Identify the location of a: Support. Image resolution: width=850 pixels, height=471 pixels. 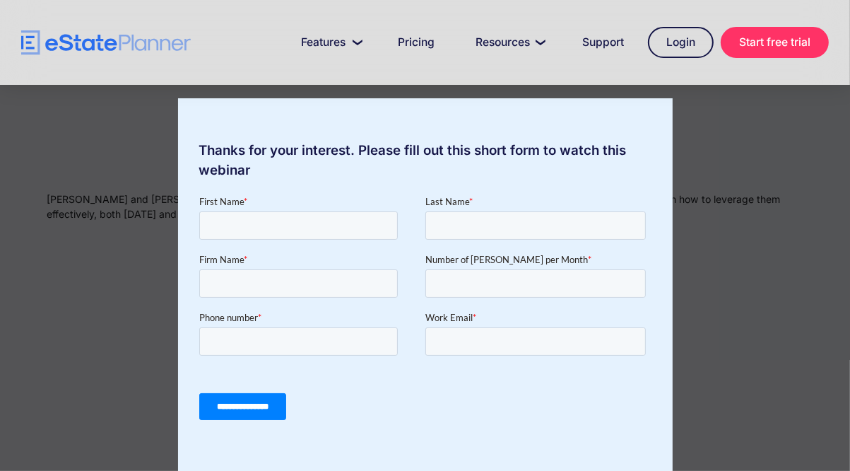
(603, 42).